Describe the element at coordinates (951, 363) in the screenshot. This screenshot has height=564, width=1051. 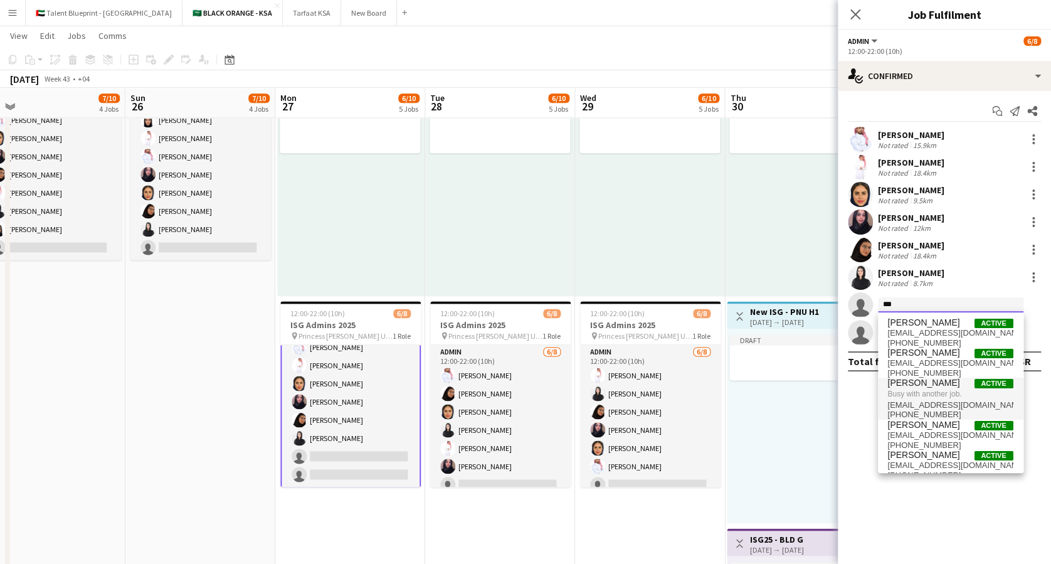
I see `span: abdulasifrehman97@gmail.com` at that location.